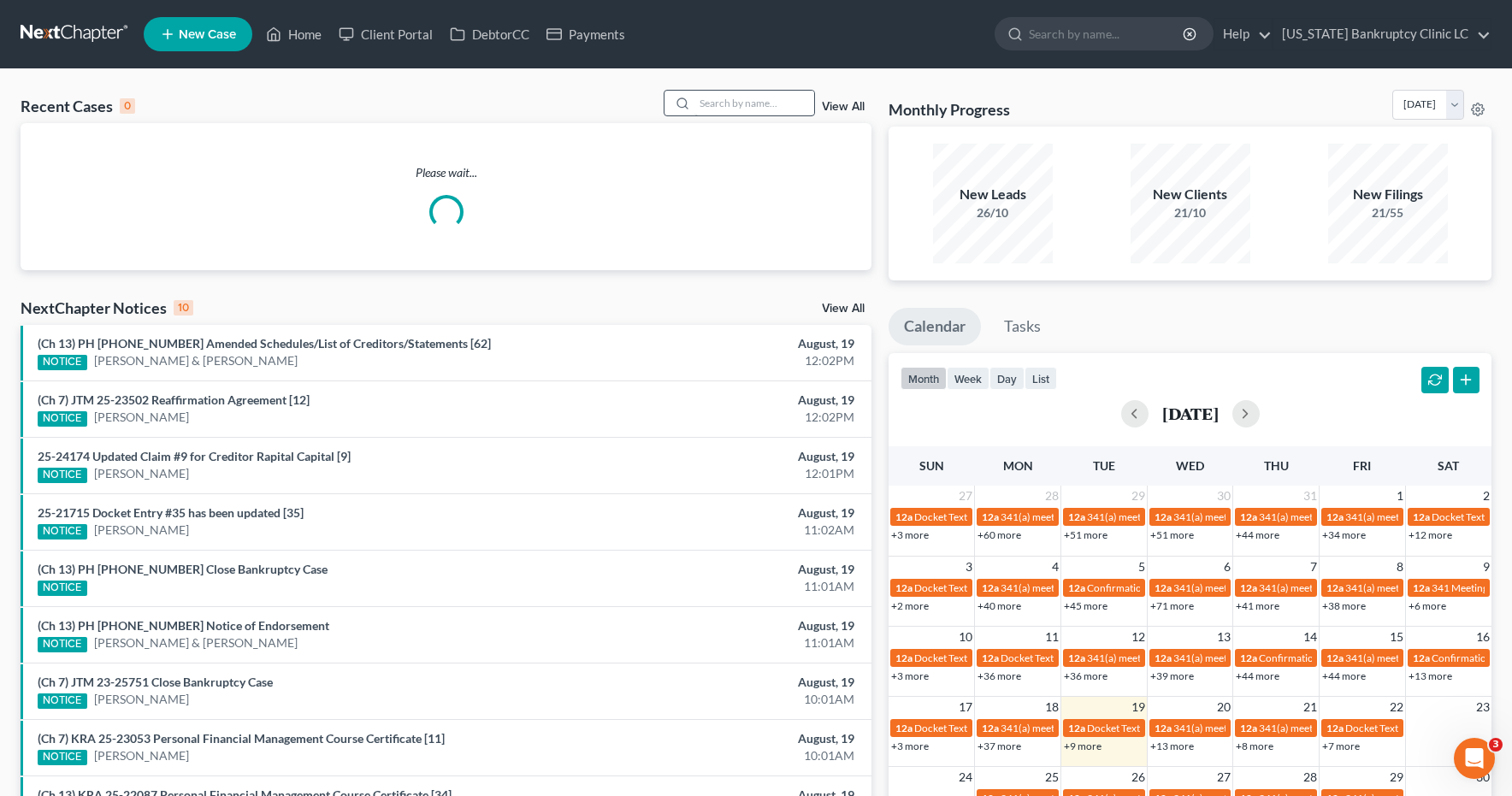  I want to click on a: +36 more, so click(1085, 675).